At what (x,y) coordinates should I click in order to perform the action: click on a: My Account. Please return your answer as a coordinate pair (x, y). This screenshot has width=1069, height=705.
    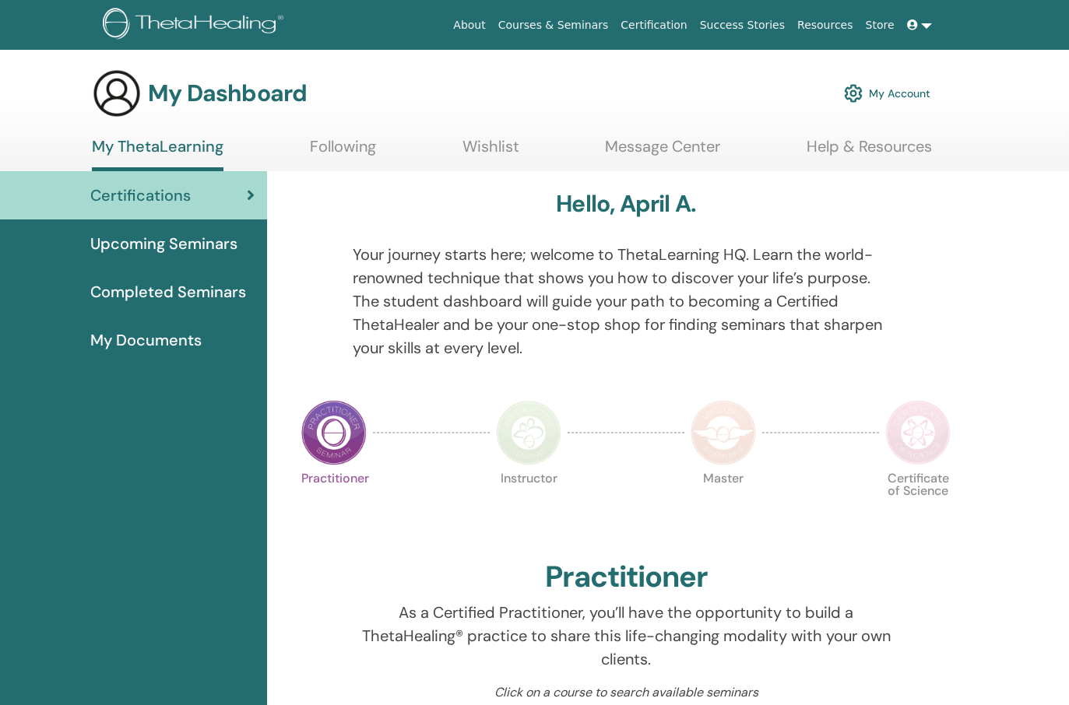
    Looking at the image, I should click on (887, 93).